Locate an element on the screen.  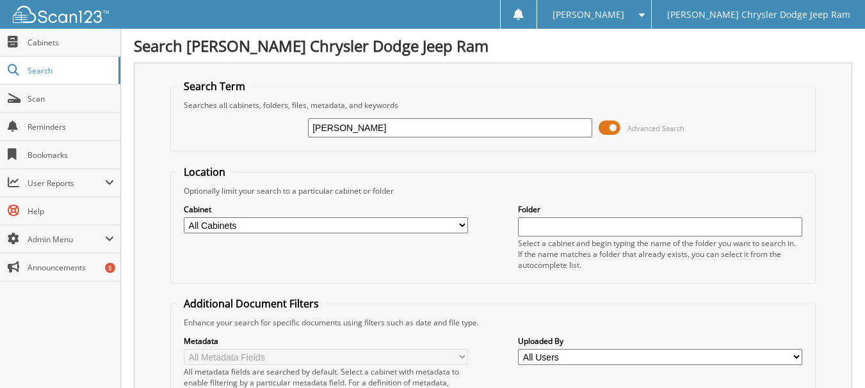
legend: Additional Document Filters is located at coordinates (251, 304).